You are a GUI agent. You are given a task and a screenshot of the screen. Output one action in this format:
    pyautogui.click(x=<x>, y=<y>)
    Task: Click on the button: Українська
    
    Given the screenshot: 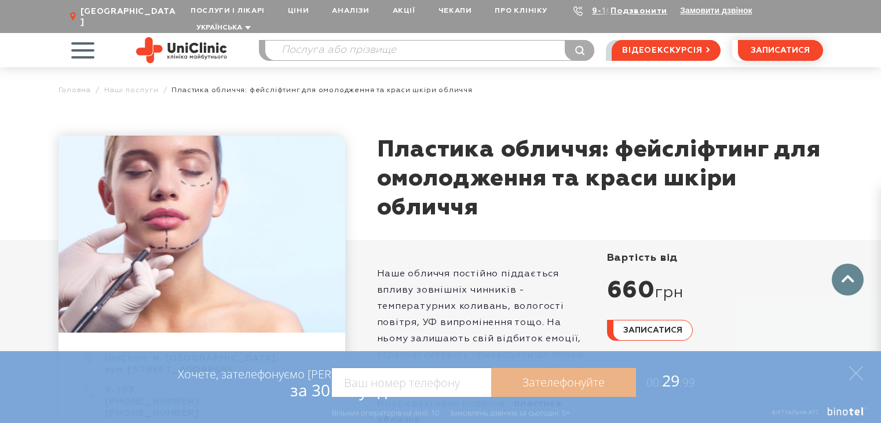 What is the action you would take?
    pyautogui.click(x=222, y=28)
    